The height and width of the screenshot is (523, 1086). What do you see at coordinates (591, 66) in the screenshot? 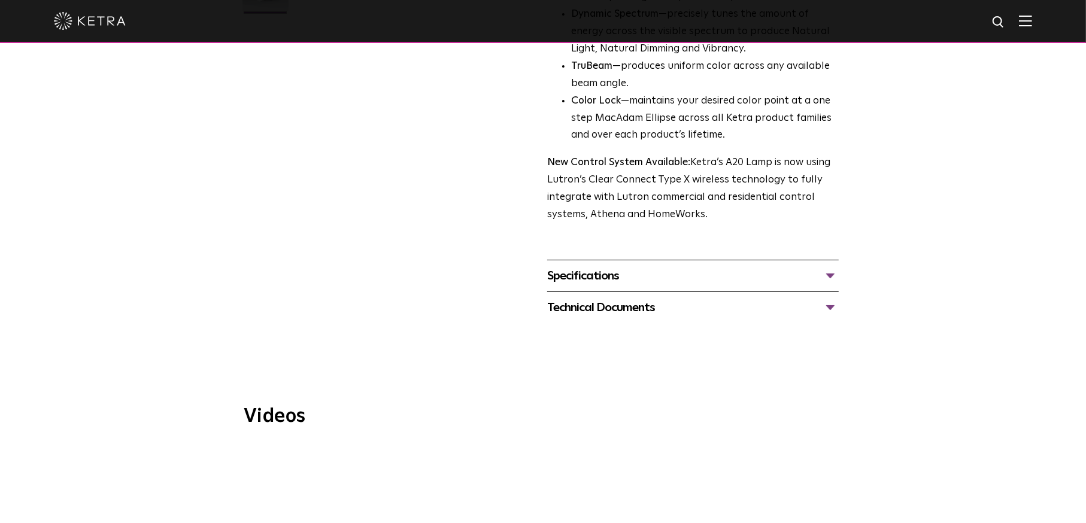
I see `strong: TruBeam` at bounding box center [591, 66].